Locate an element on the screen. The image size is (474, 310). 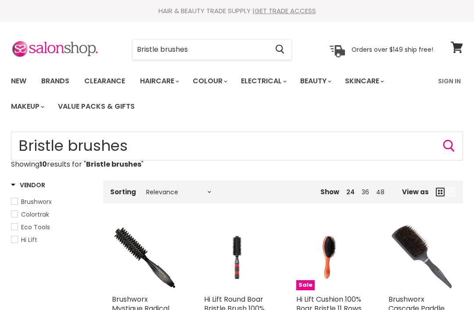
p: Orders over $149 ship free! is located at coordinates (392, 49).